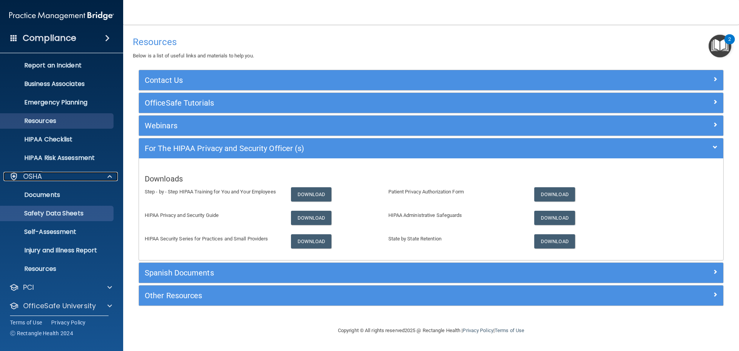 This screenshot has width=739, height=351. What do you see at coordinates (57, 213) in the screenshot?
I see `p: Safety Data Sheets` at bounding box center [57, 213].